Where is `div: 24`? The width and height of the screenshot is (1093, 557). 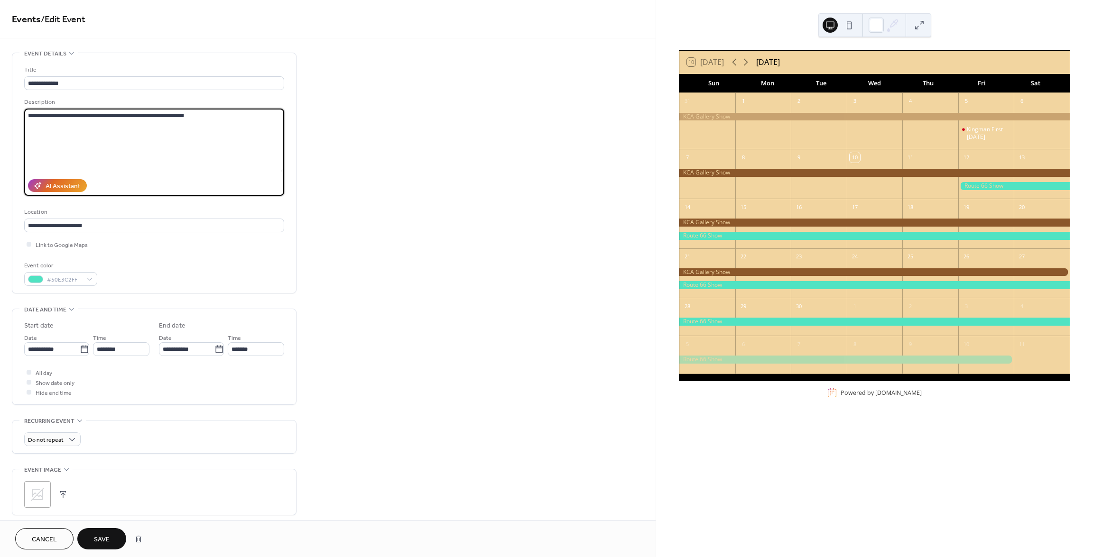 div: 24 is located at coordinates (855, 257).